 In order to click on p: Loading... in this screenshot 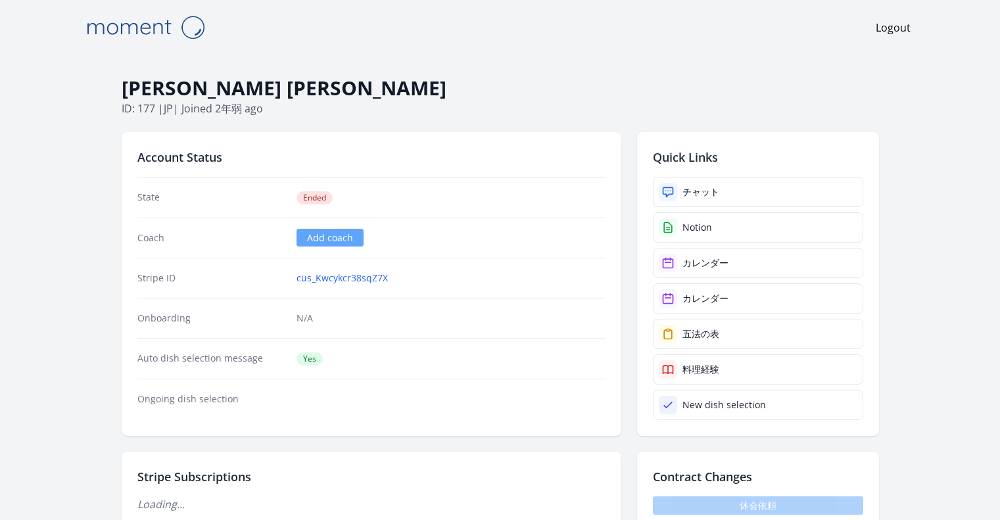, I will do `click(372, 504)`.